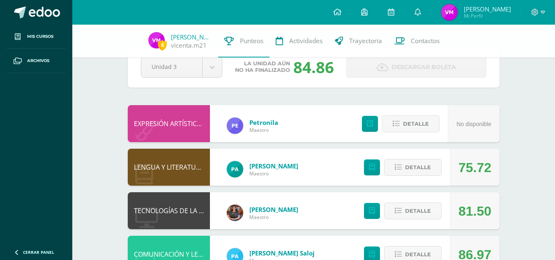 This screenshot has width=555, height=260. I want to click on div: 84.86, so click(313, 67).